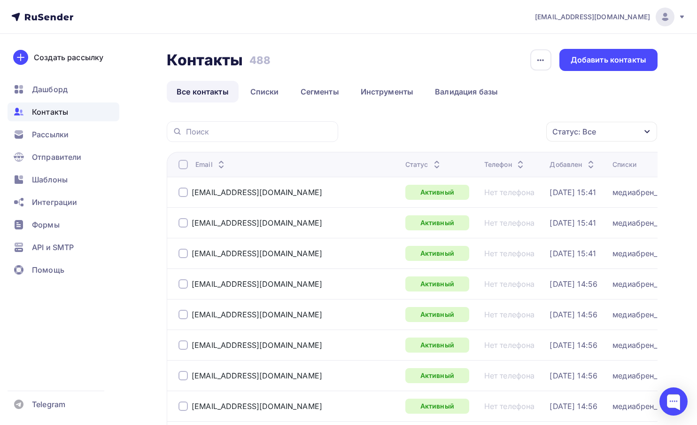 The height and width of the screenshot is (425, 697). What do you see at coordinates (63, 157) in the screenshot?
I see `a: Отправители` at bounding box center [63, 157].